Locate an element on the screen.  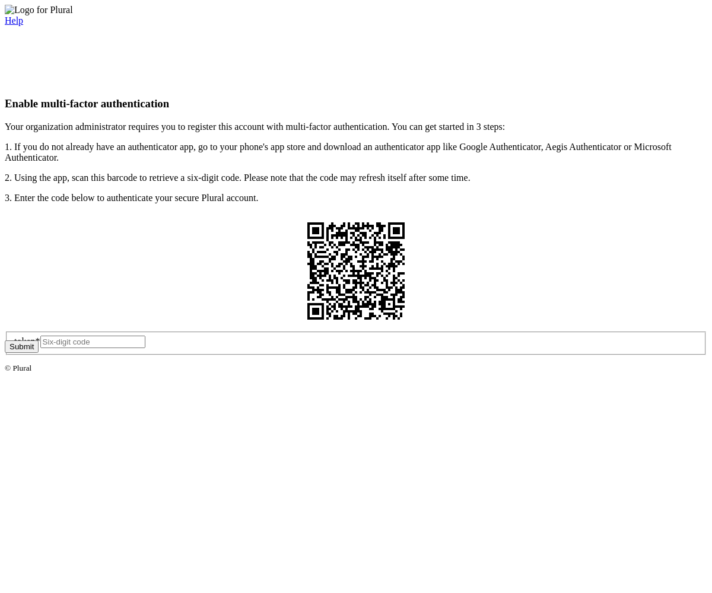
img: QR Code is located at coordinates (356, 271).